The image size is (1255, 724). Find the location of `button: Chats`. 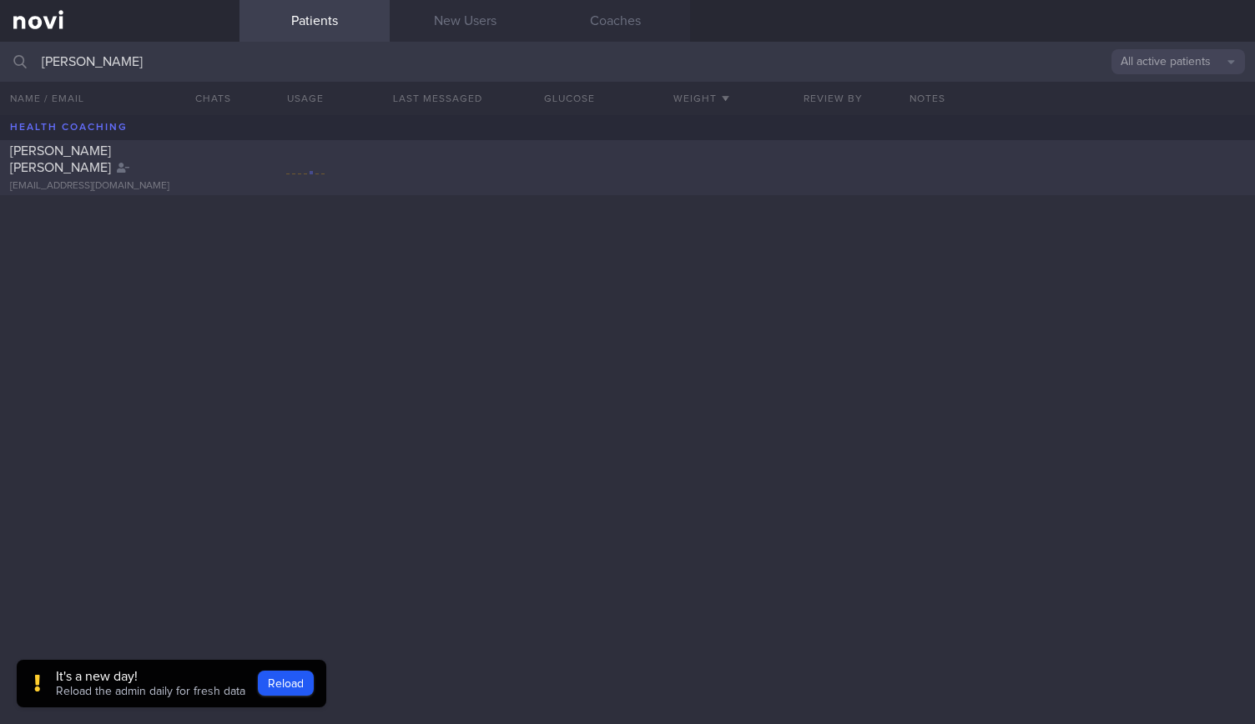

button: Chats is located at coordinates (206, 98).